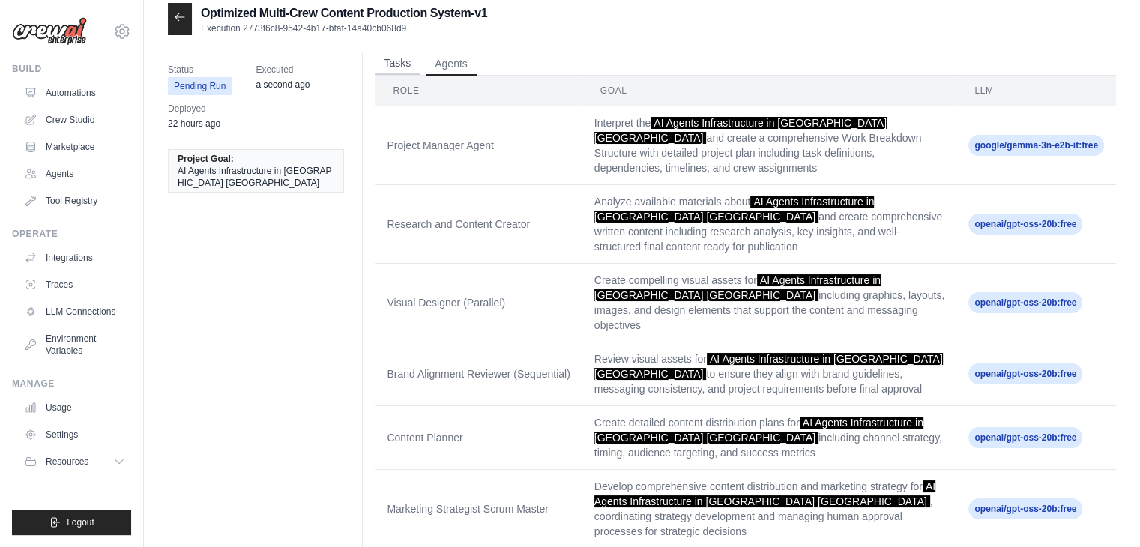  What do you see at coordinates (74, 120) in the screenshot?
I see `a: Crew Studio` at bounding box center [74, 120].